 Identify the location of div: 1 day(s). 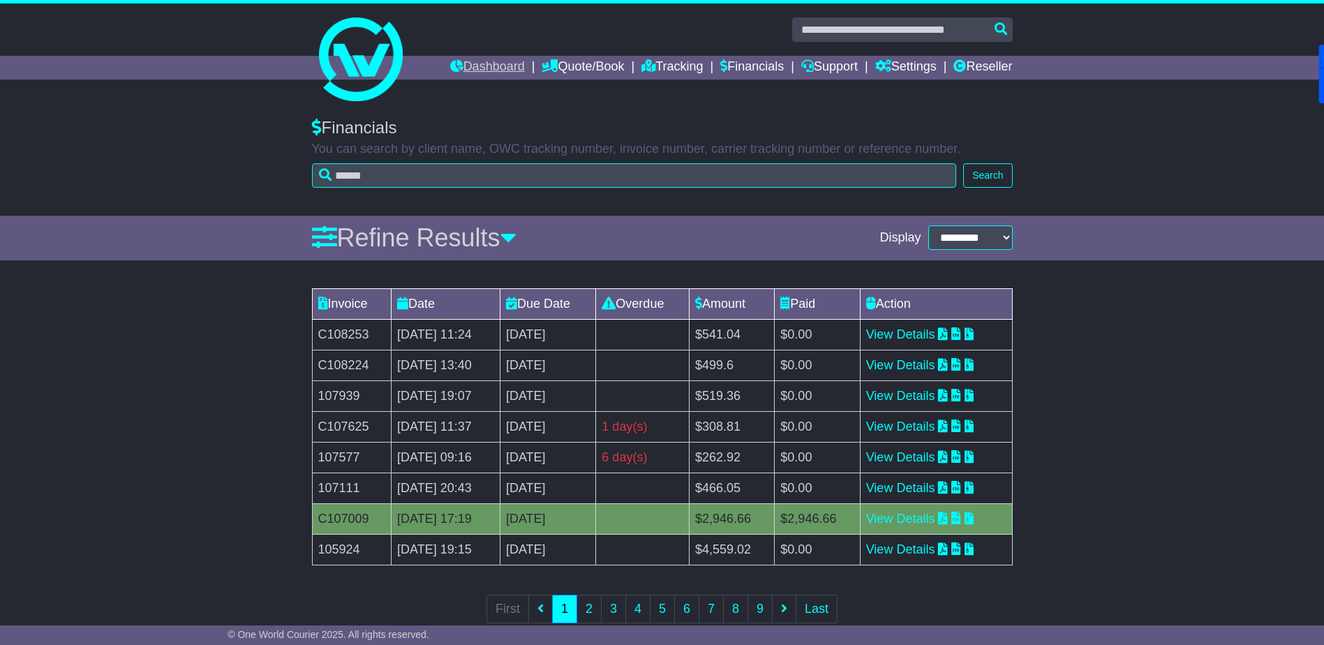
(642, 426).